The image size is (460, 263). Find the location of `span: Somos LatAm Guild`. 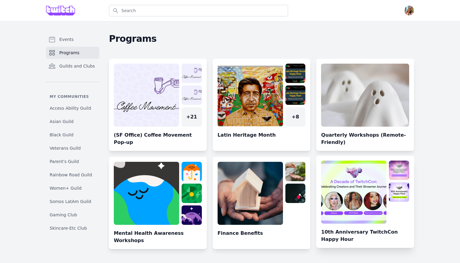

span: Somos LatAm Guild is located at coordinates (70, 201).